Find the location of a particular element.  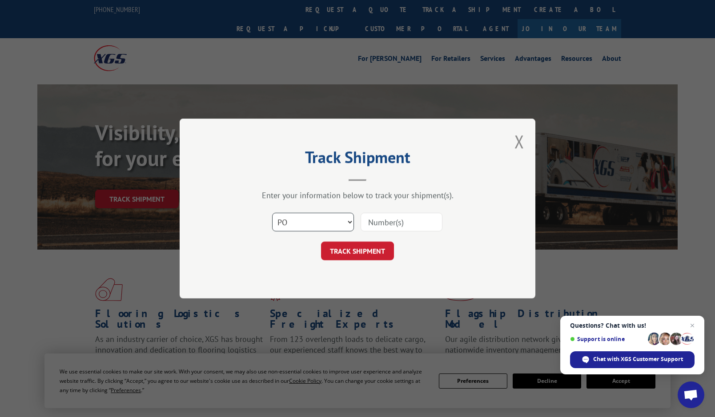

button: Close modal is located at coordinates (519, 141).